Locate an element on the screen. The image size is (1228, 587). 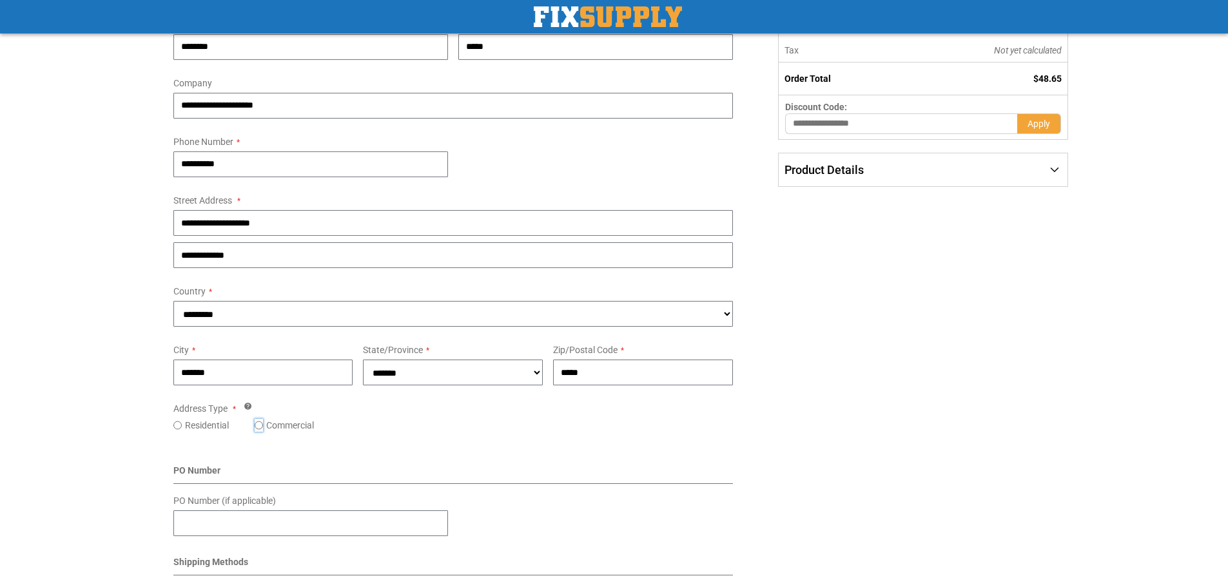
span: Country is located at coordinates (190, 291).